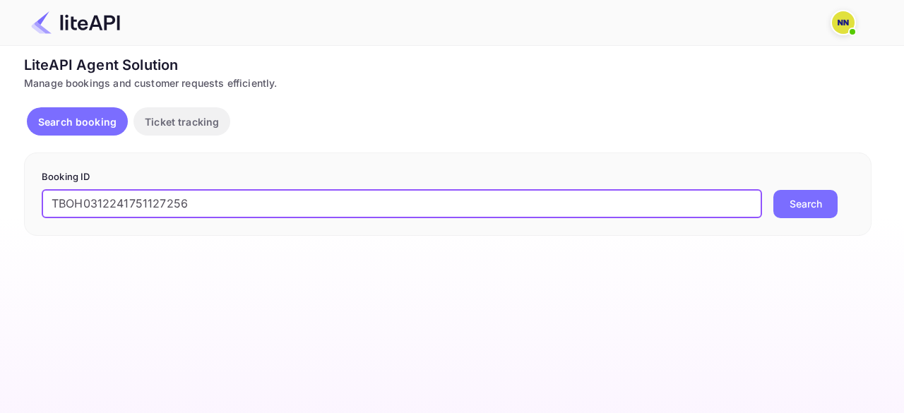  What do you see at coordinates (77, 122) in the screenshot?
I see `p: Search booking` at bounding box center [77, 122].